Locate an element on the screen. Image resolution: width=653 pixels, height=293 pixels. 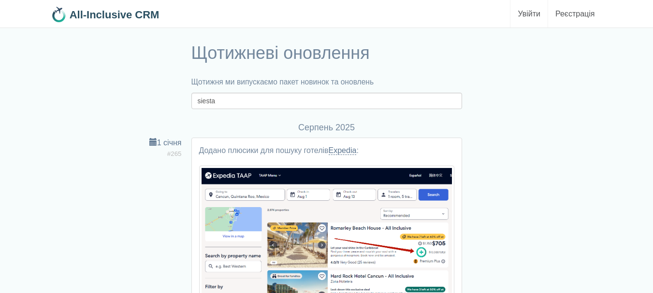
p: Додано плюсики для пошуку готелів : is located at coordinates (327, 151).